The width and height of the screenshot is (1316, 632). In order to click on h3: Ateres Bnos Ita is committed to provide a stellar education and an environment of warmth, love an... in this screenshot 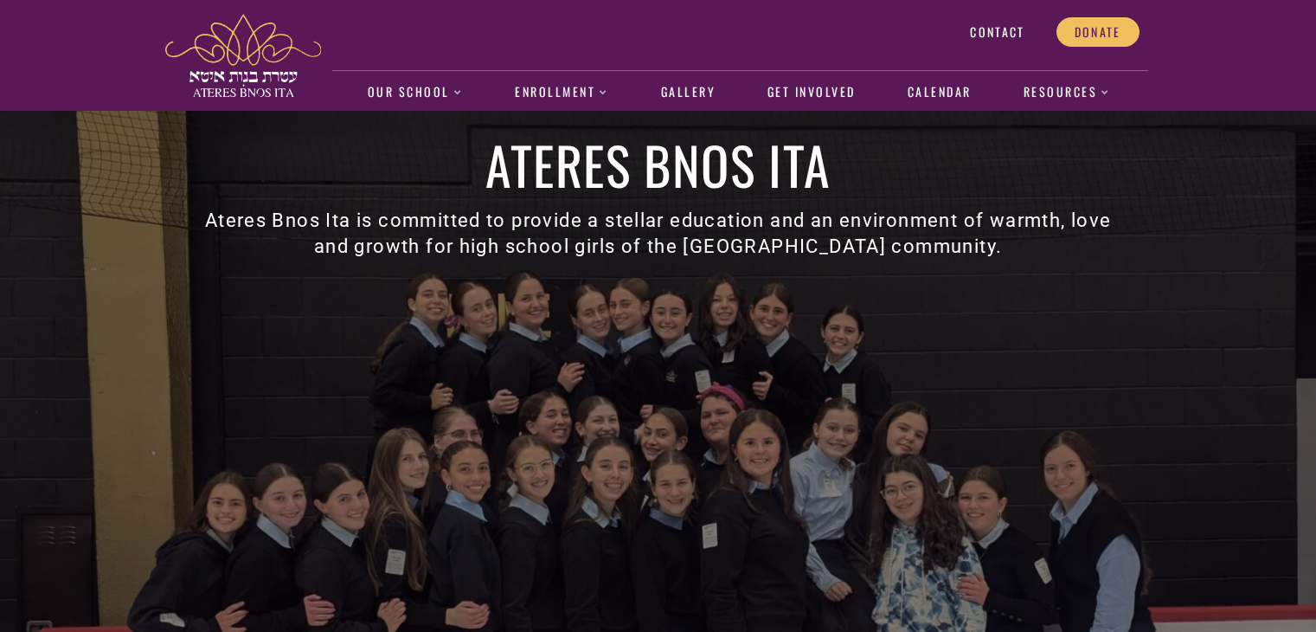, I will do `click(658, 234)`.